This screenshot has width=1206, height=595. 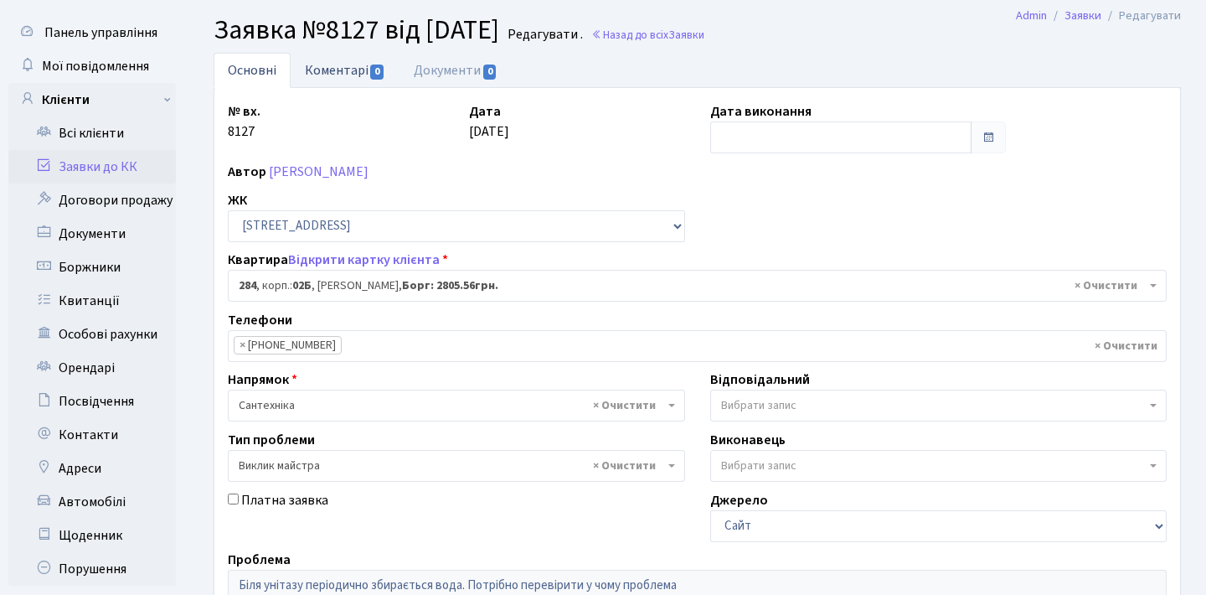 I want to click on span: Заявки, so click(x=686, y=34).